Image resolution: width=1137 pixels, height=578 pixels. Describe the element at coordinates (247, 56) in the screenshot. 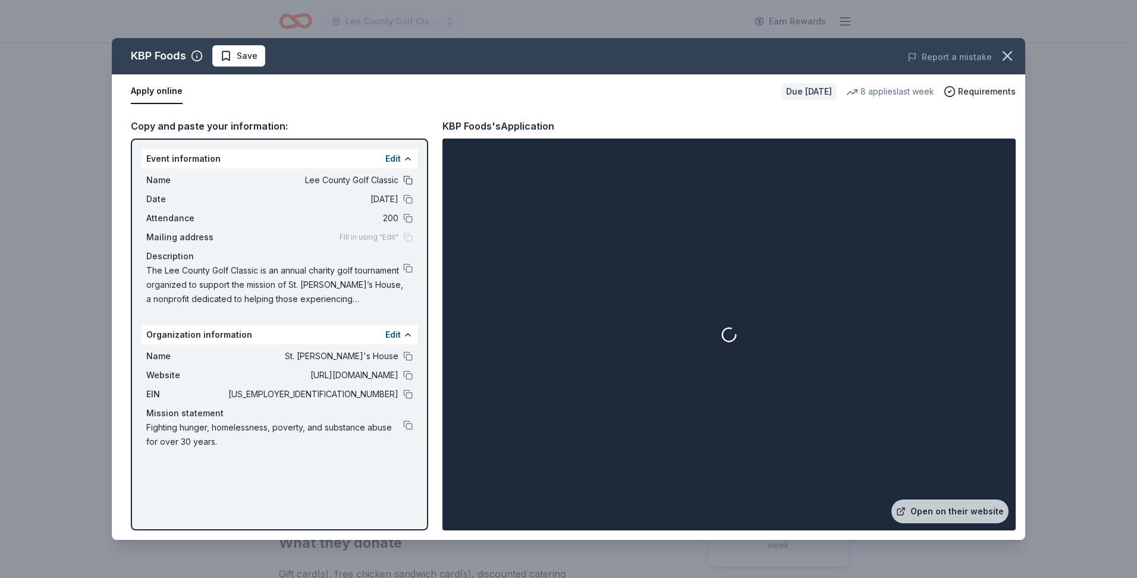

I see `span: Save` at that location.